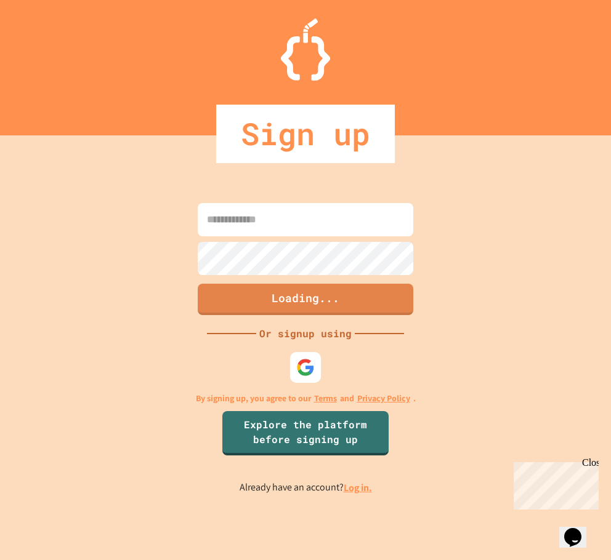 The width and height of the screenshot is (611, 560). Describe the element at coordinates (305, 398) in the screenshot. I see `p: By signing up, you agree to our and .` at that location.